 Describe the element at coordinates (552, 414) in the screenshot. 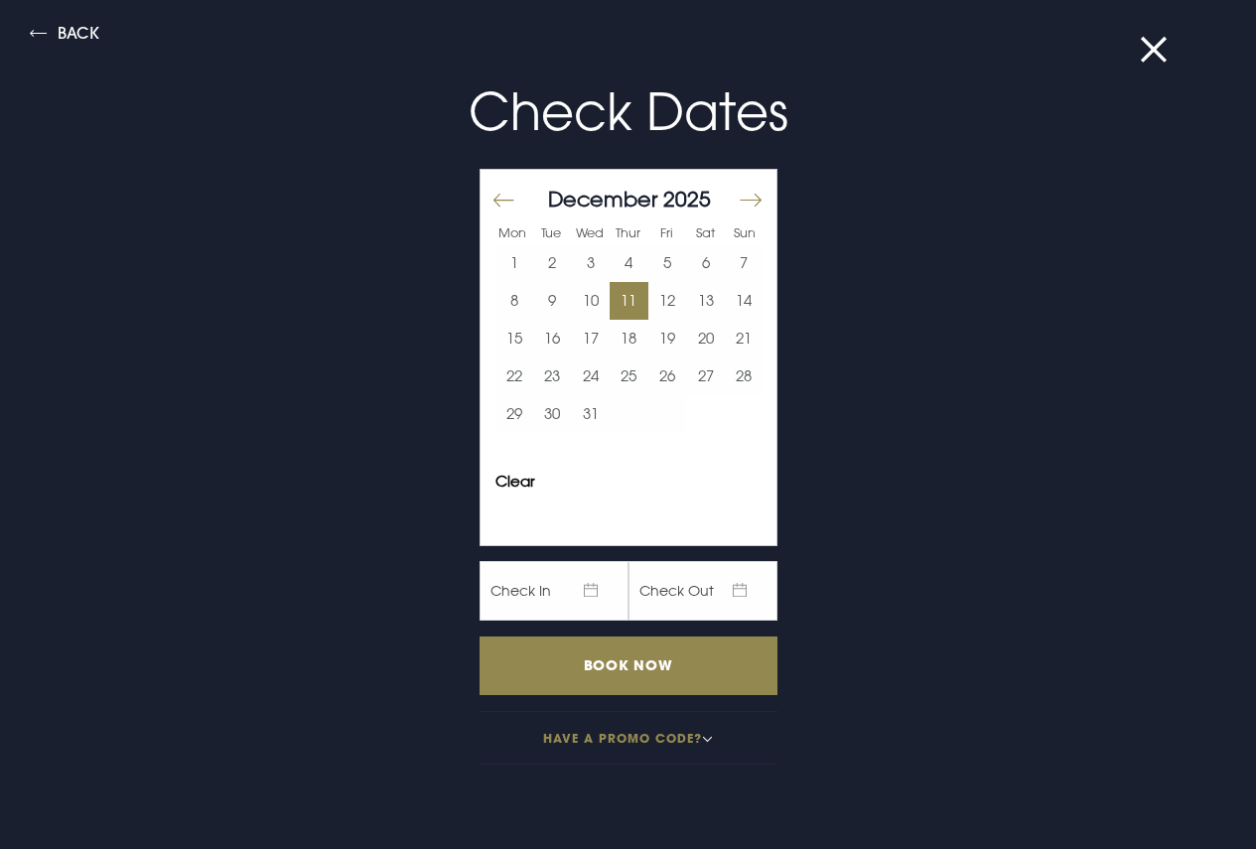

I see `button: 30` at that location.